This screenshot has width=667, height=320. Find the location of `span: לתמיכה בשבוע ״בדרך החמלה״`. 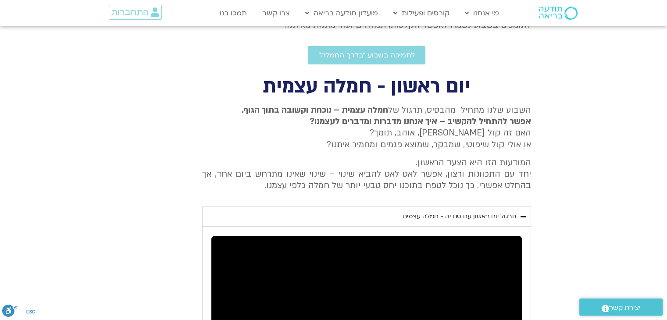

span: לתמיכה בשבוע ״בדרך החמלה״ is located at coordinates (367, 55).